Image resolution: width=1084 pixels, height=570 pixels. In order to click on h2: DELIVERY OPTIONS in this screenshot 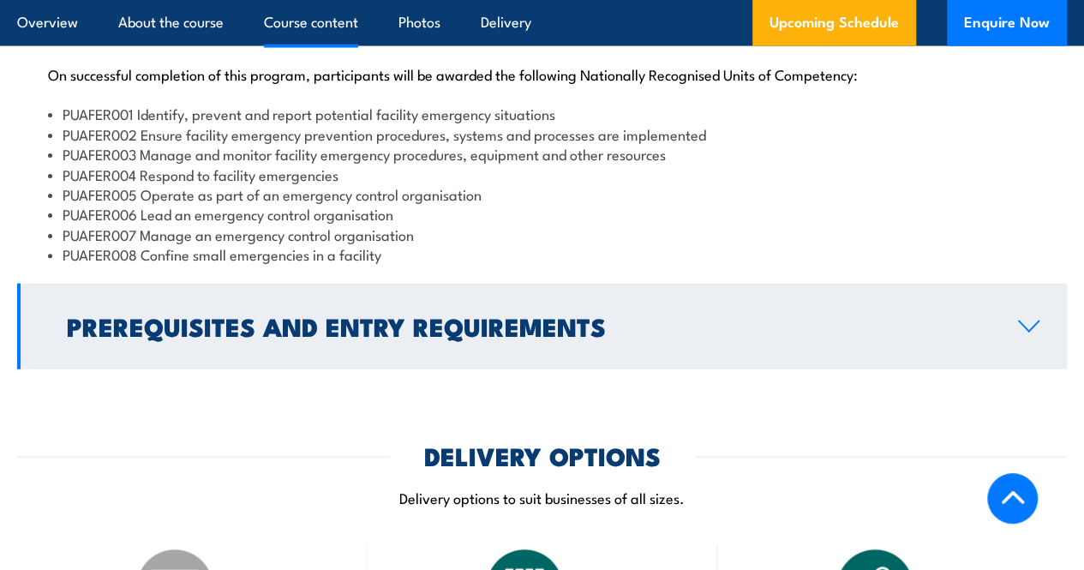, I will do `click(542, 455)`.